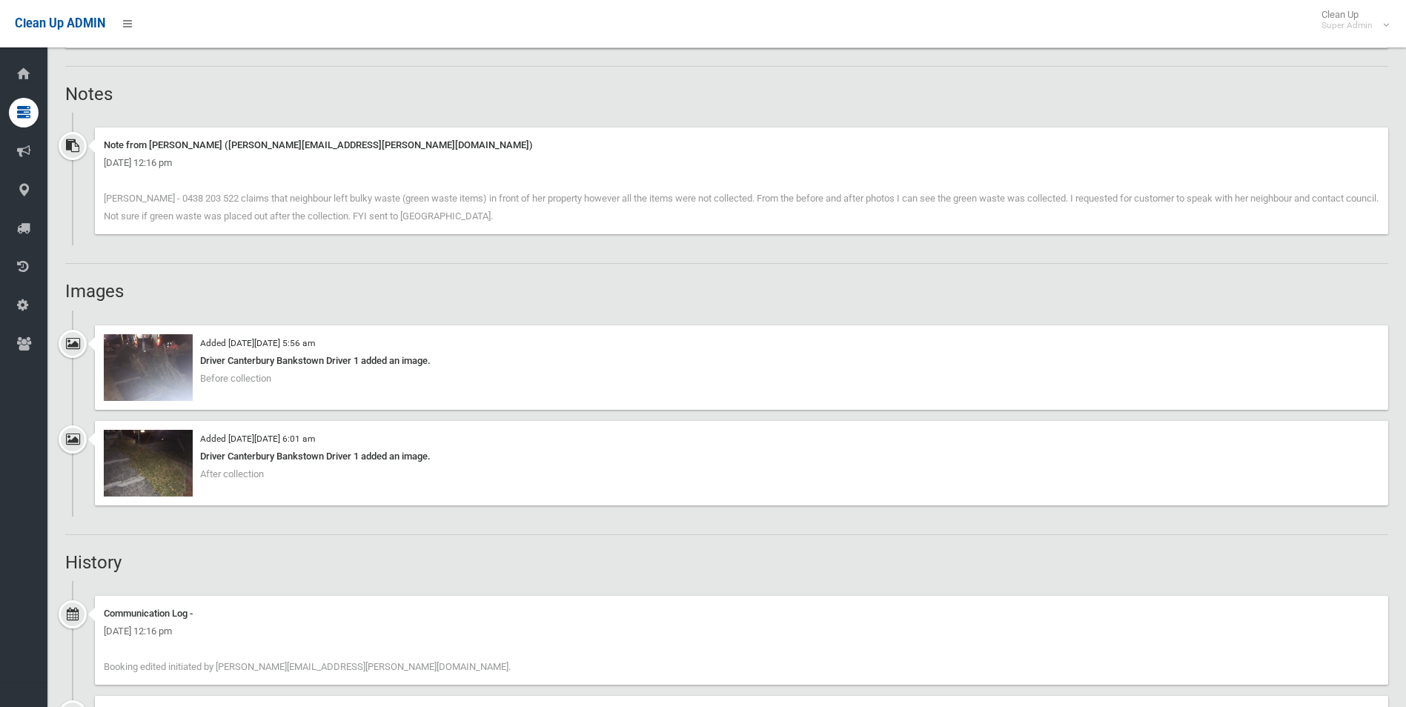  I want to click on img: 2025-10-0906.00.405137274612325387343.jpg, so click(148, 463).